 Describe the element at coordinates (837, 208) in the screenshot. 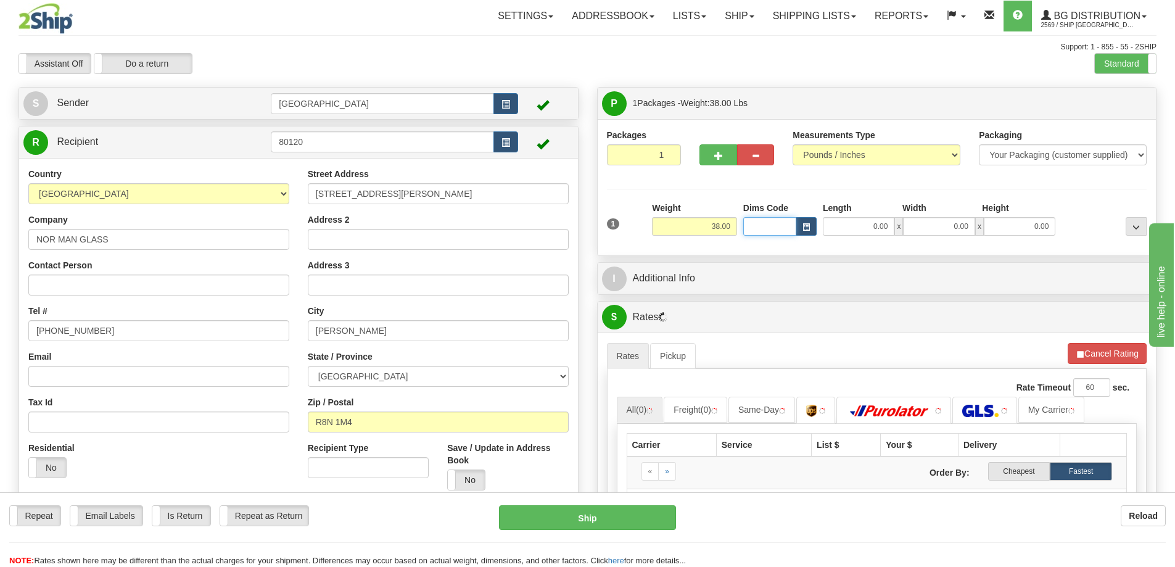

I see `label: Length` at that location.